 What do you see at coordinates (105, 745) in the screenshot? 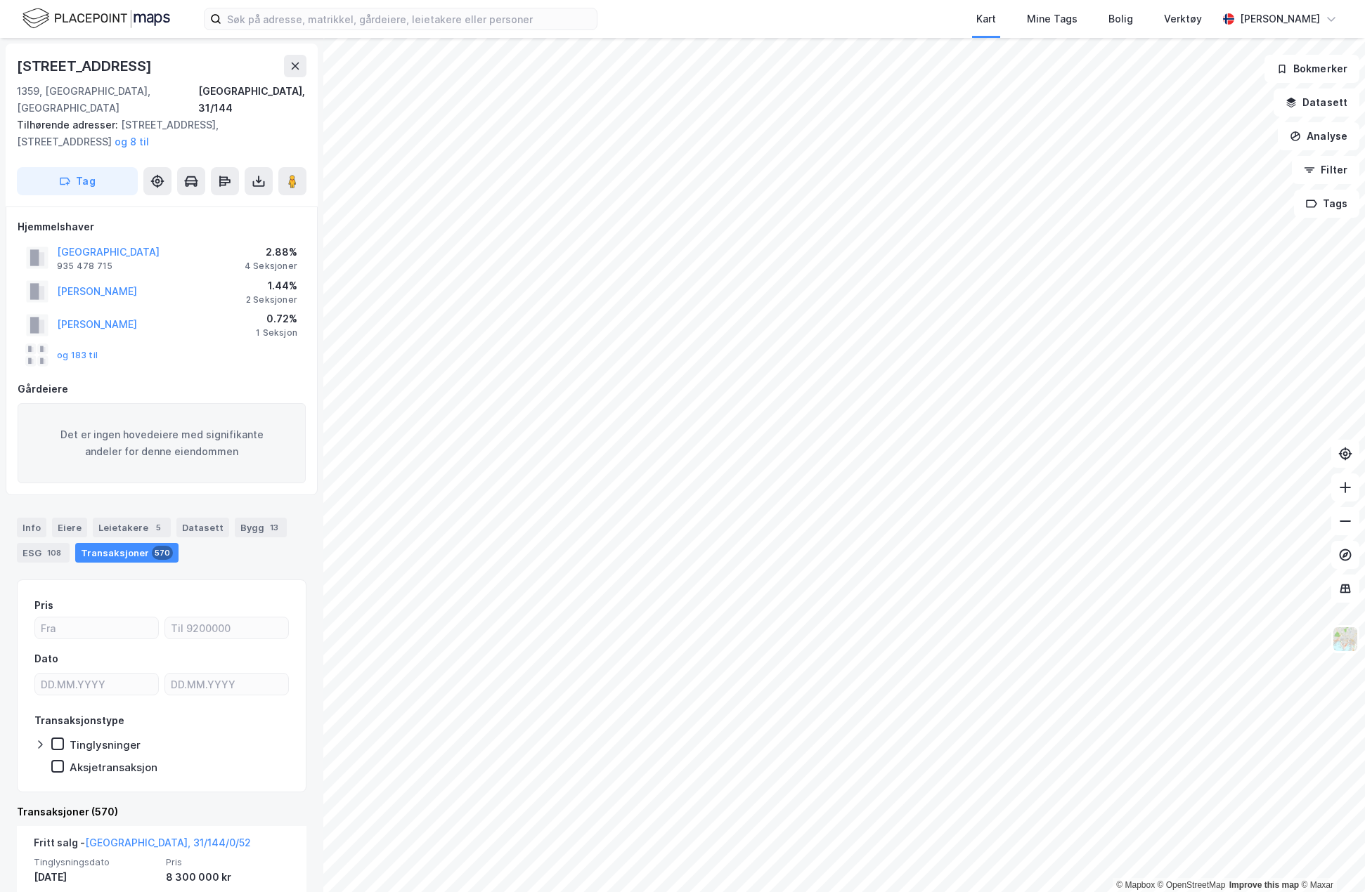
I see `div: Tinglysninger` at bounding box center [105, 745].